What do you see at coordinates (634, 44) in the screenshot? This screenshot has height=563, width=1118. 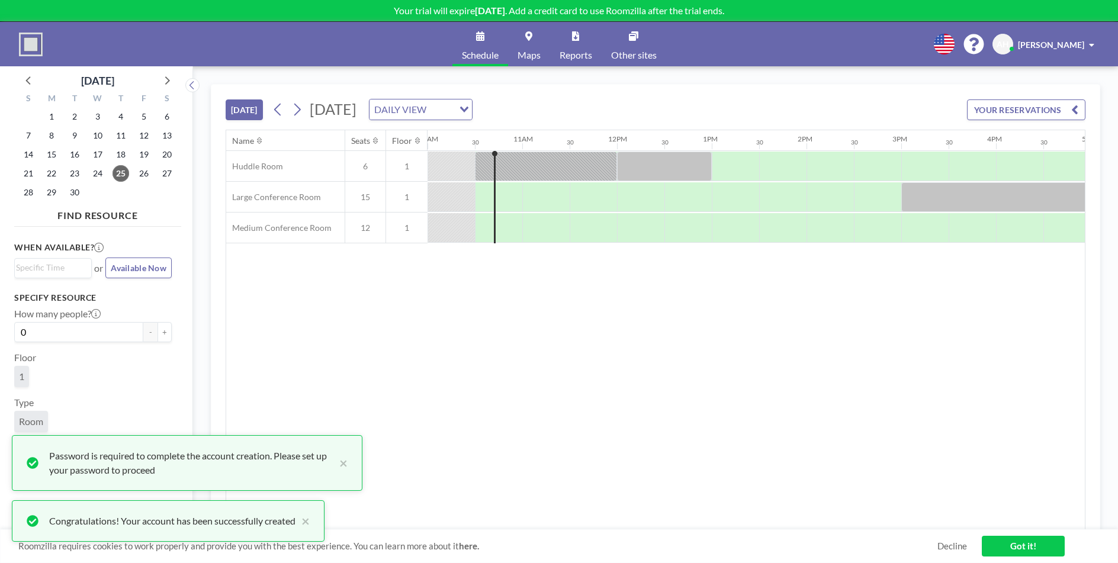 I see `a: Other sites` at bounding box center [634, 44].